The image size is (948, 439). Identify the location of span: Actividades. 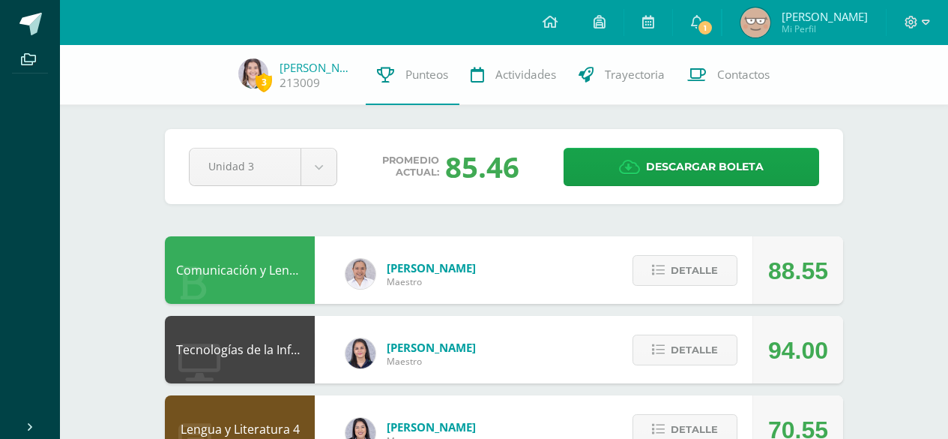
(525, 74).